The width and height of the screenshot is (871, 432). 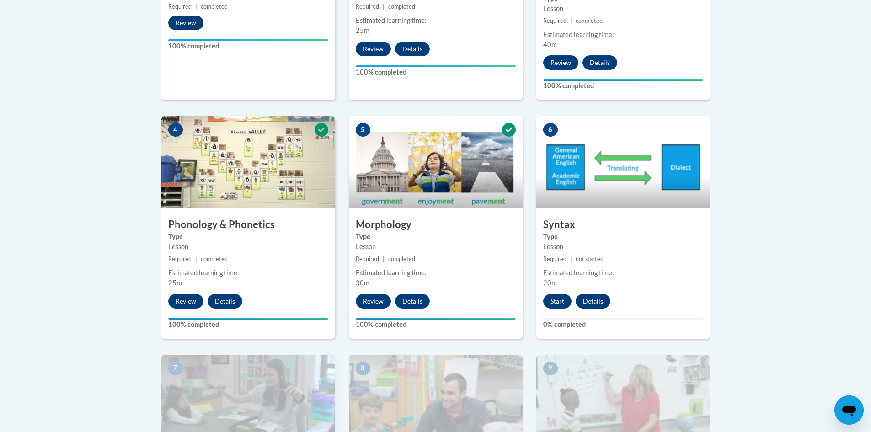 I want to click on span: 8, so click(x=363, y=368).